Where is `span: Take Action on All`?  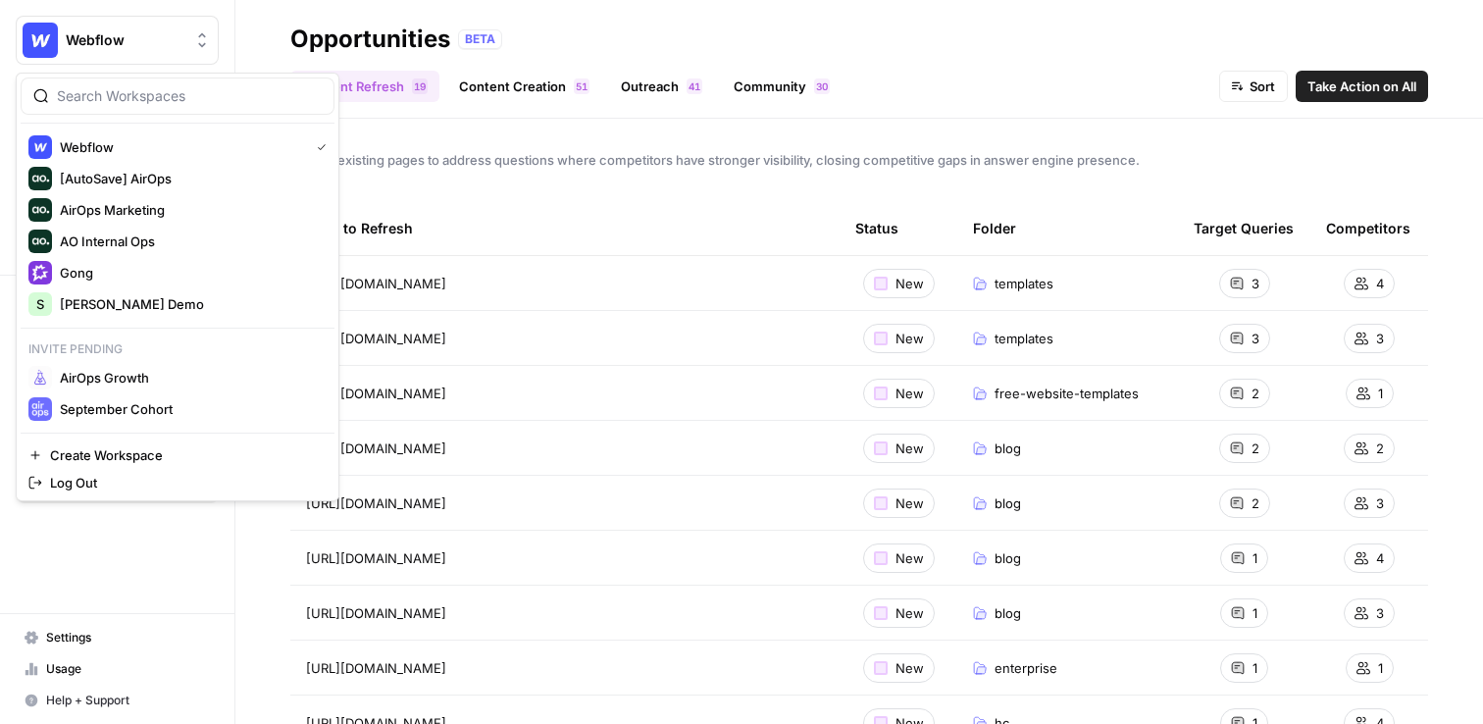
span: Take Action on All is located at coordinates (1361, 86).